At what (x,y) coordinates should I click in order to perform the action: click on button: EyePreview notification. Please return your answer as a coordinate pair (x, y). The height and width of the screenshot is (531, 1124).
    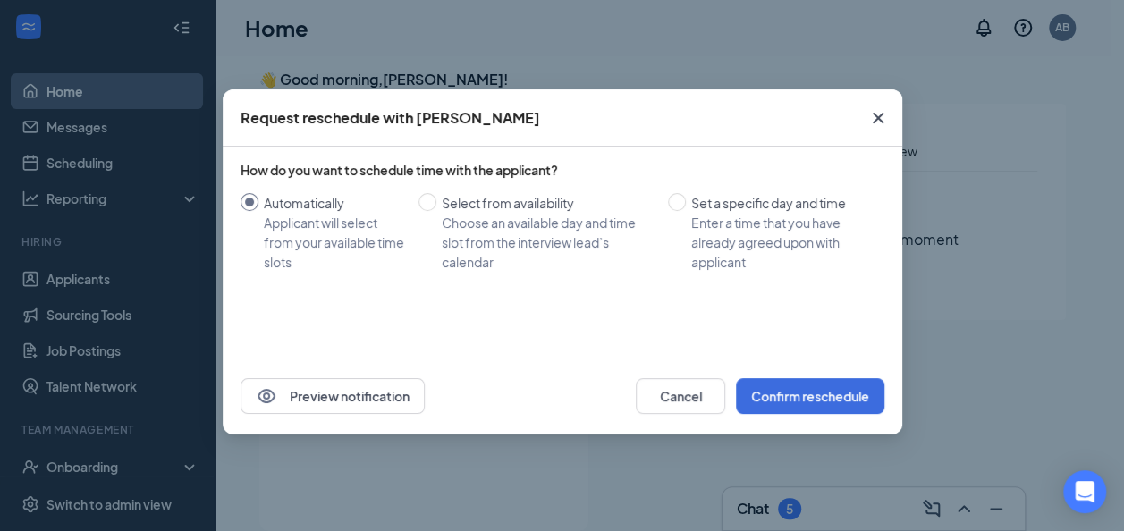
    Looking at the image, I should click on (333, 396).